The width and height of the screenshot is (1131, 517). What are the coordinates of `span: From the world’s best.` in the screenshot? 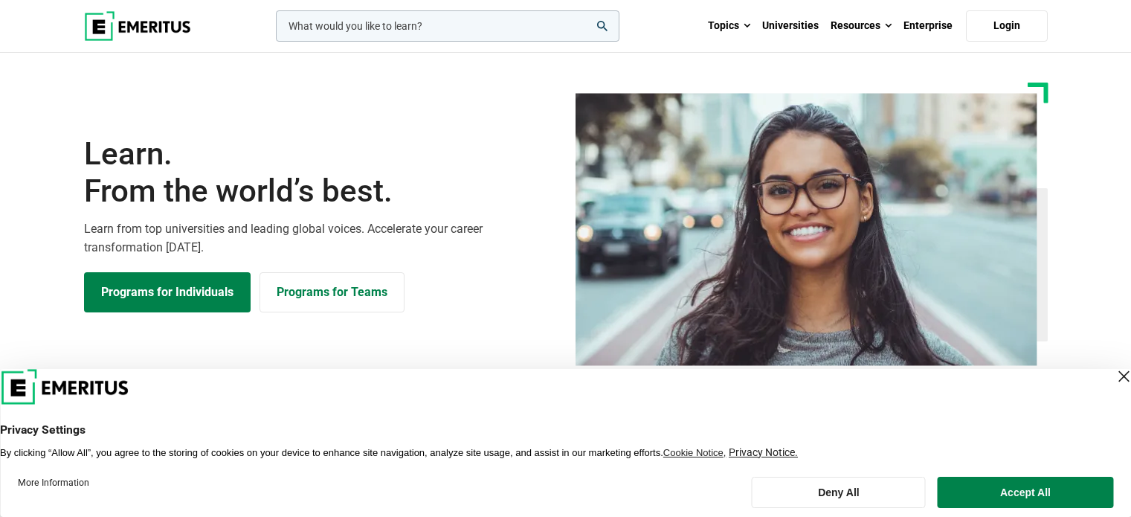 It's located at (320, 191).